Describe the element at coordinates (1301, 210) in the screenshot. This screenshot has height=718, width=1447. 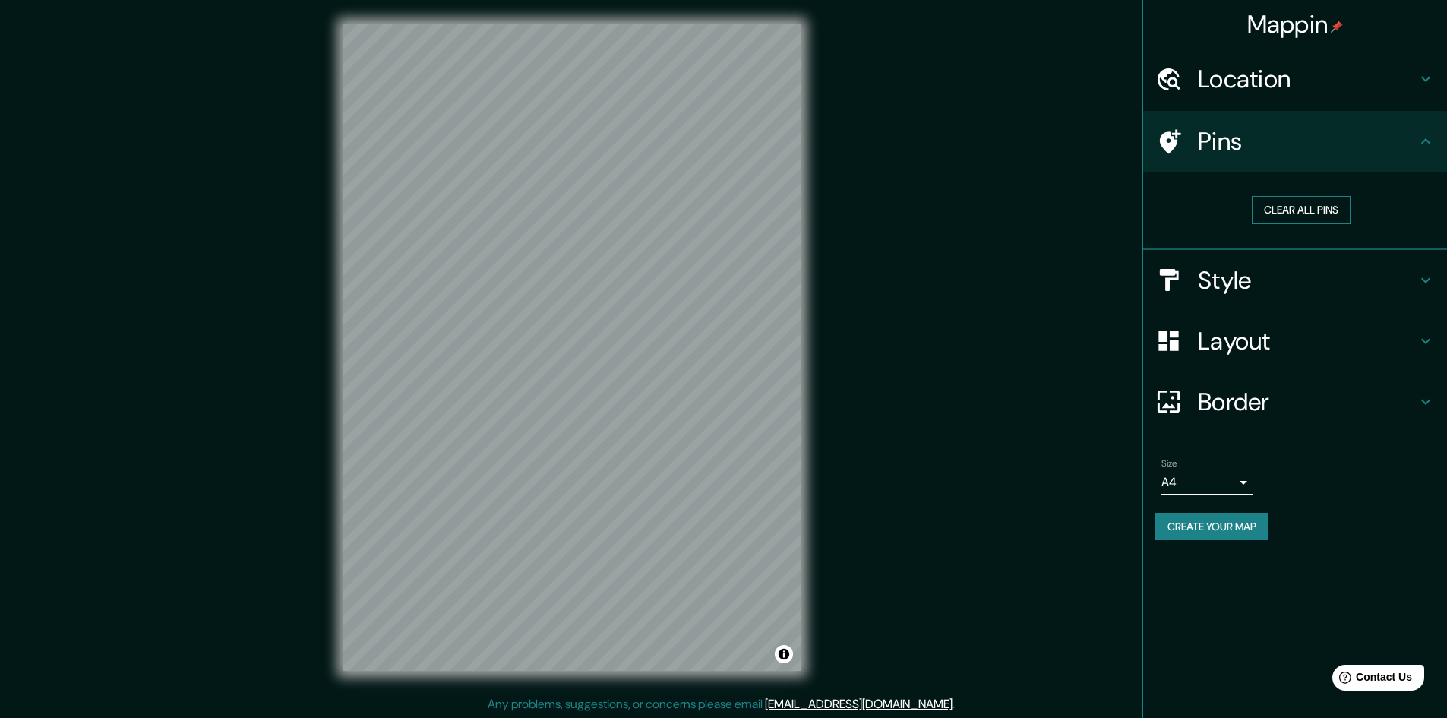
I see `button: Clear all pins` at that location.